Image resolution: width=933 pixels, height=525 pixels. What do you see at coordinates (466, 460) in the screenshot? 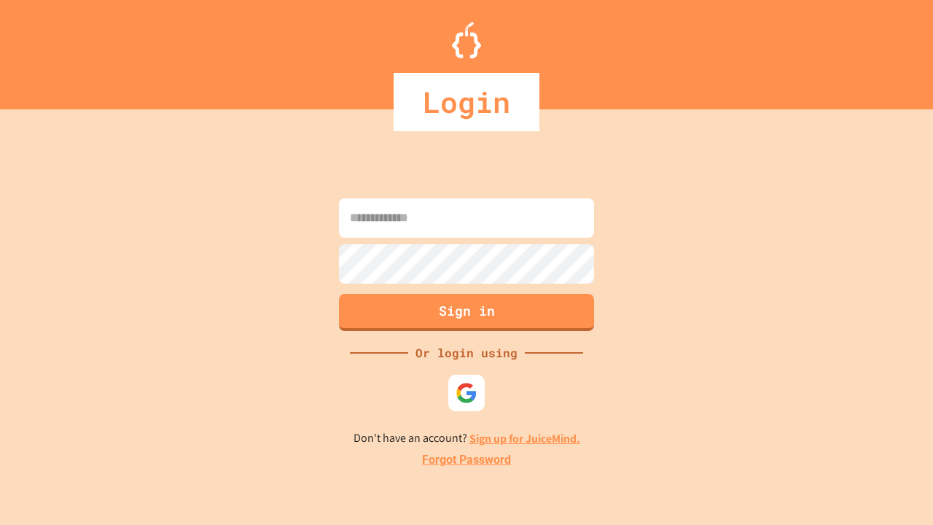
I see `a: Forgot Password` at bounding box center [466, 460].